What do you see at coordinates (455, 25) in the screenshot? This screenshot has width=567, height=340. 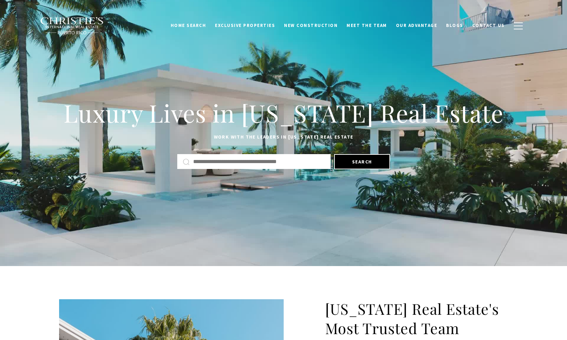 I see `span: Blogs` at bounding box center [455, 25].